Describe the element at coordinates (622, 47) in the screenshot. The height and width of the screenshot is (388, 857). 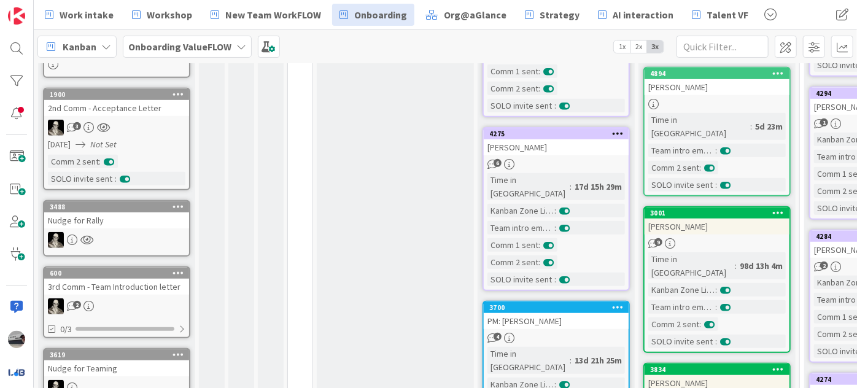
I see `span: 1x` at that location.